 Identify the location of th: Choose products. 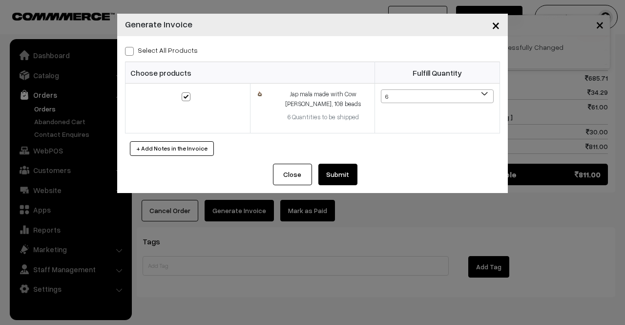
(250, 73).